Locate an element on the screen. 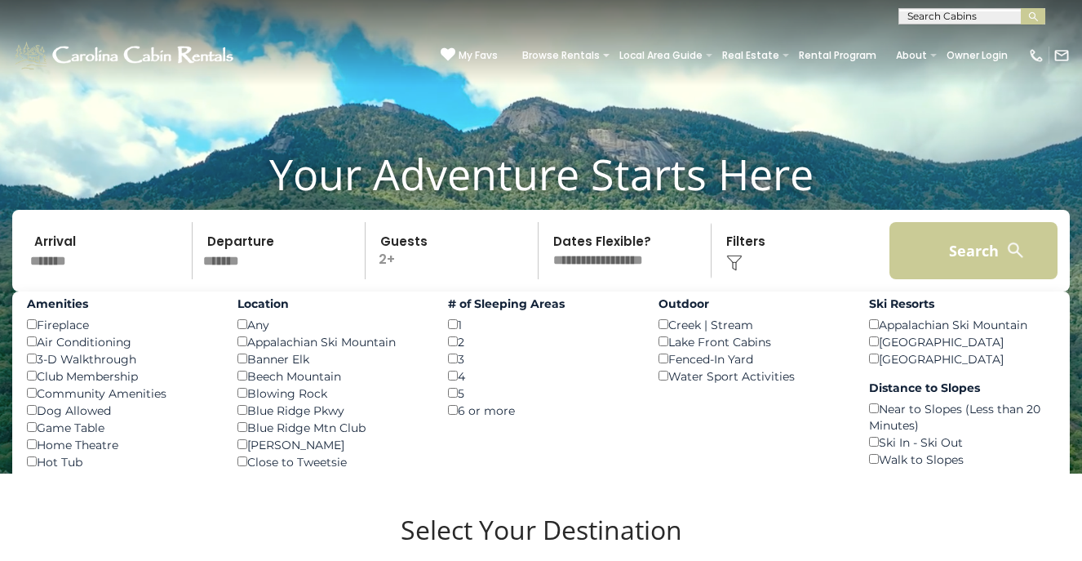  div: Dog Allowed is located at coordinates (120, 410).